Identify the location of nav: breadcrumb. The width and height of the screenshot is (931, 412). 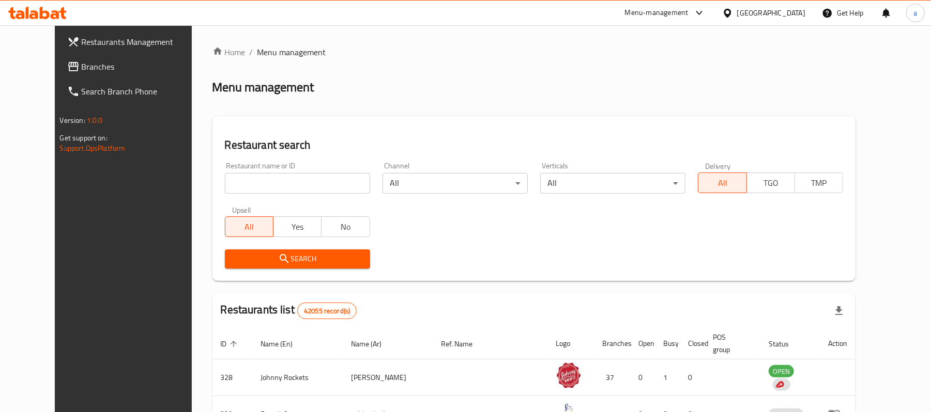
(534, 52).